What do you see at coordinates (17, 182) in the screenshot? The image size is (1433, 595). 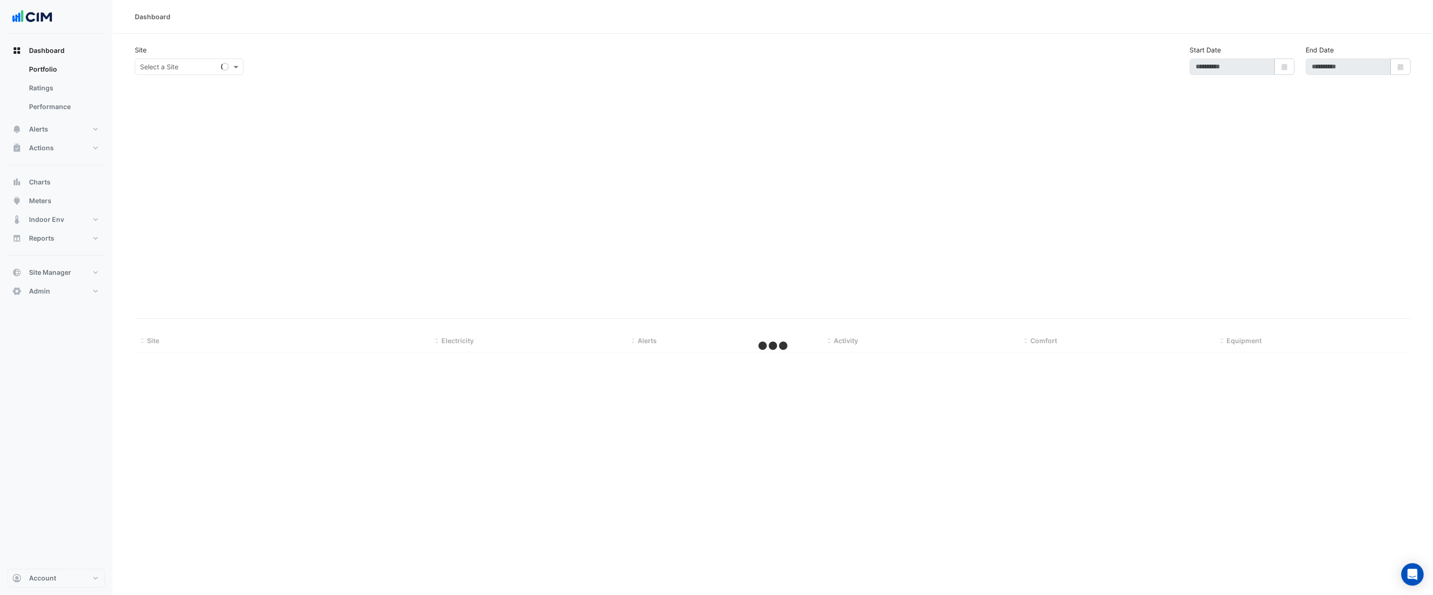 I see `app-icon: Charts` at bounding box center [17, 182].